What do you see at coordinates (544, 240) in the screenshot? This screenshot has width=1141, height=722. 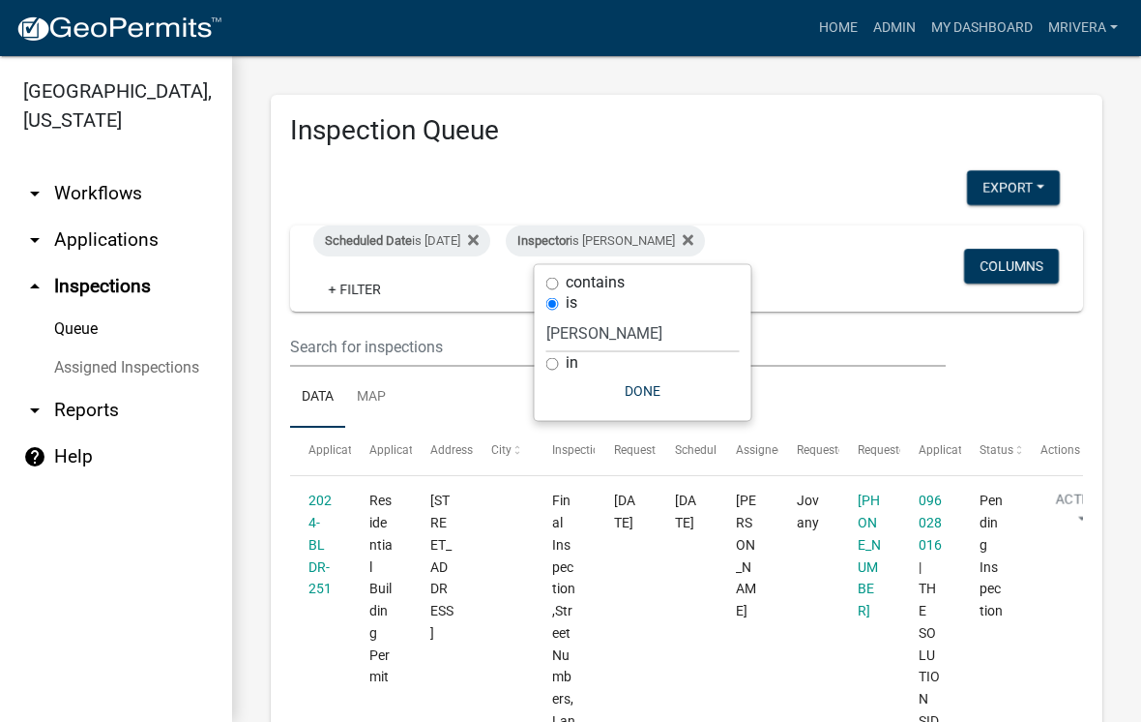 I see `span: Inspector` at bounding box center [544, 240].